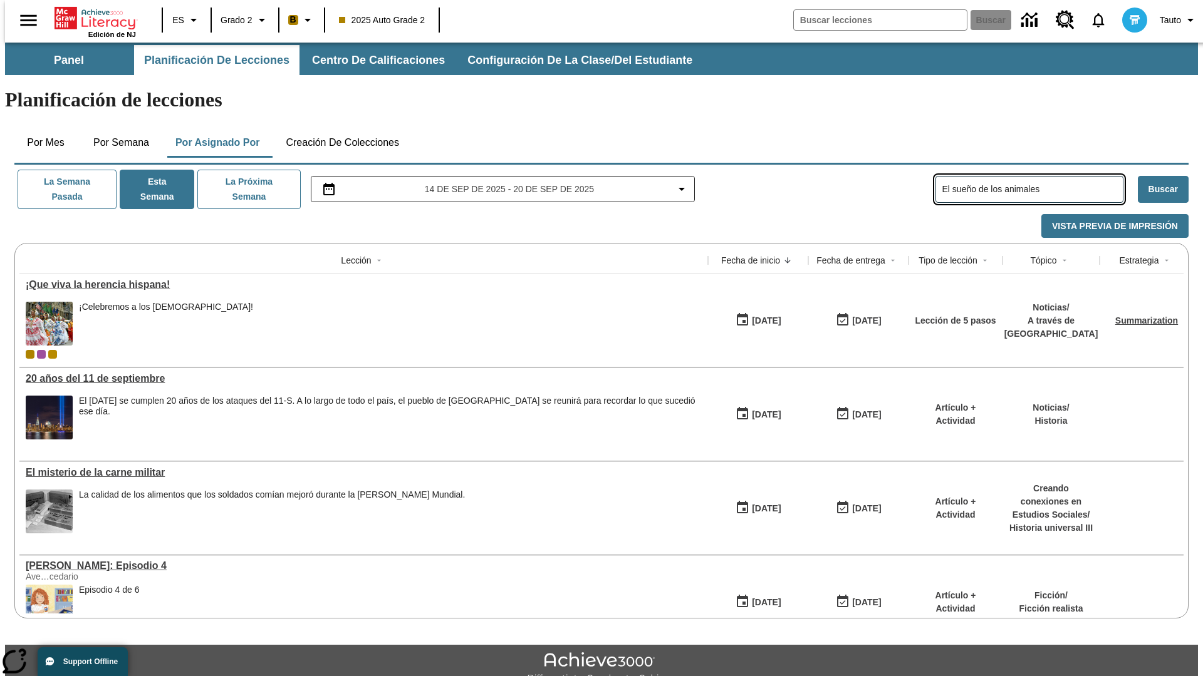 This screenshot has width=1203, height=676. I want to click on div: Ave…cedario, so click(120, 577).